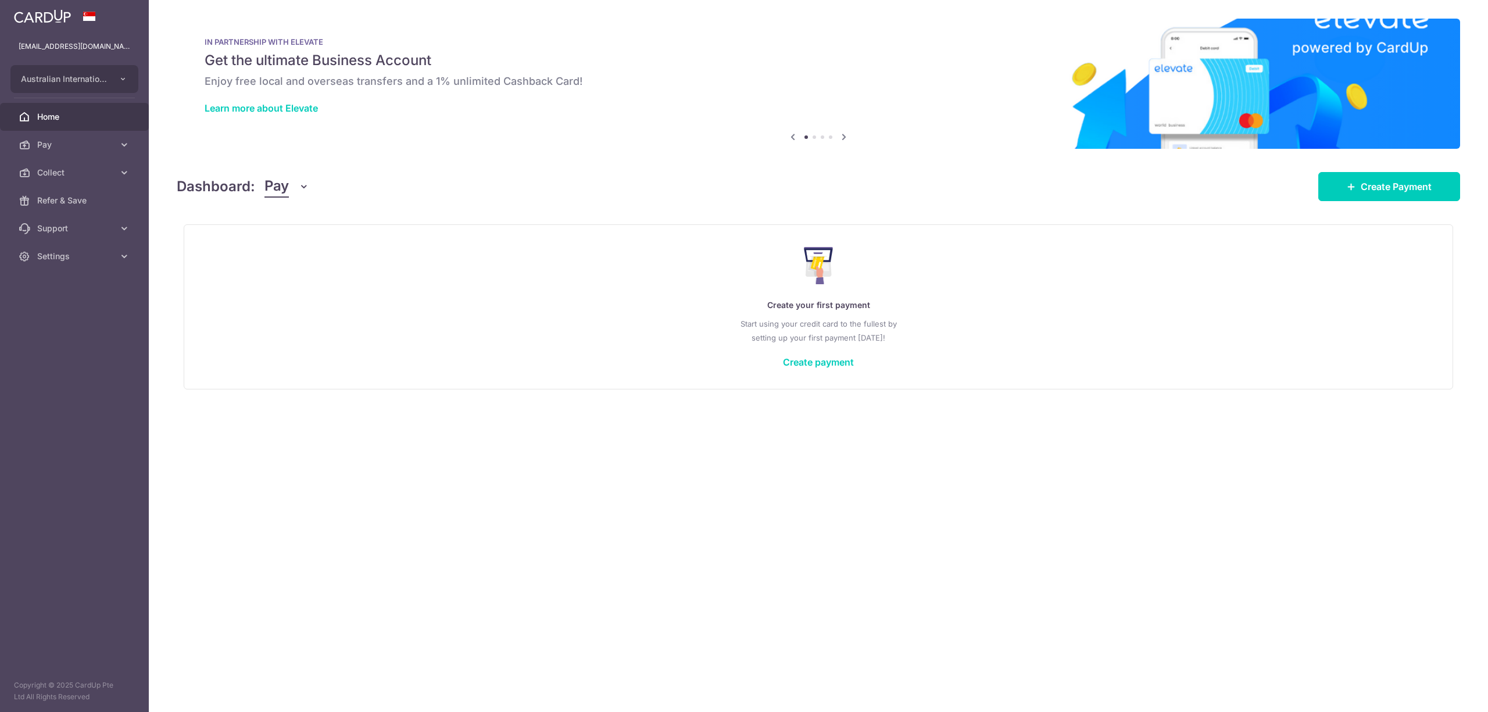  What do you see at coordinates (818, 362) in the screenshot?
I see `a: Create payment` at bounding box center [818, 362].